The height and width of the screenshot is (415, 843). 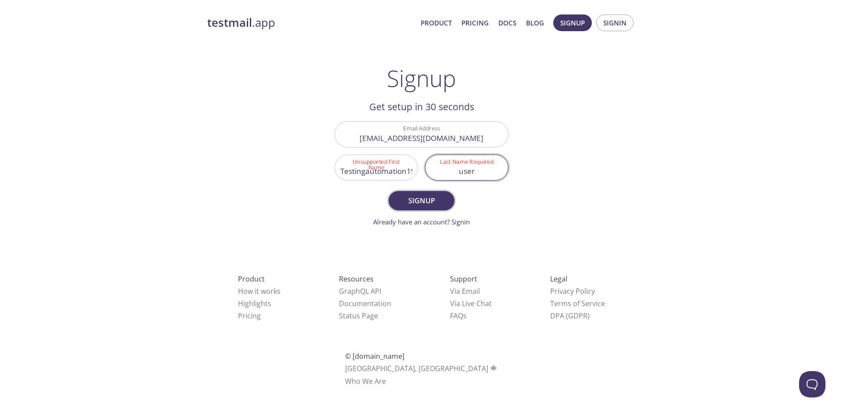 What do you see at coordinates (255, 303) in the screenshot?
I see `a: Highlights` at bounding box center [255, 303].